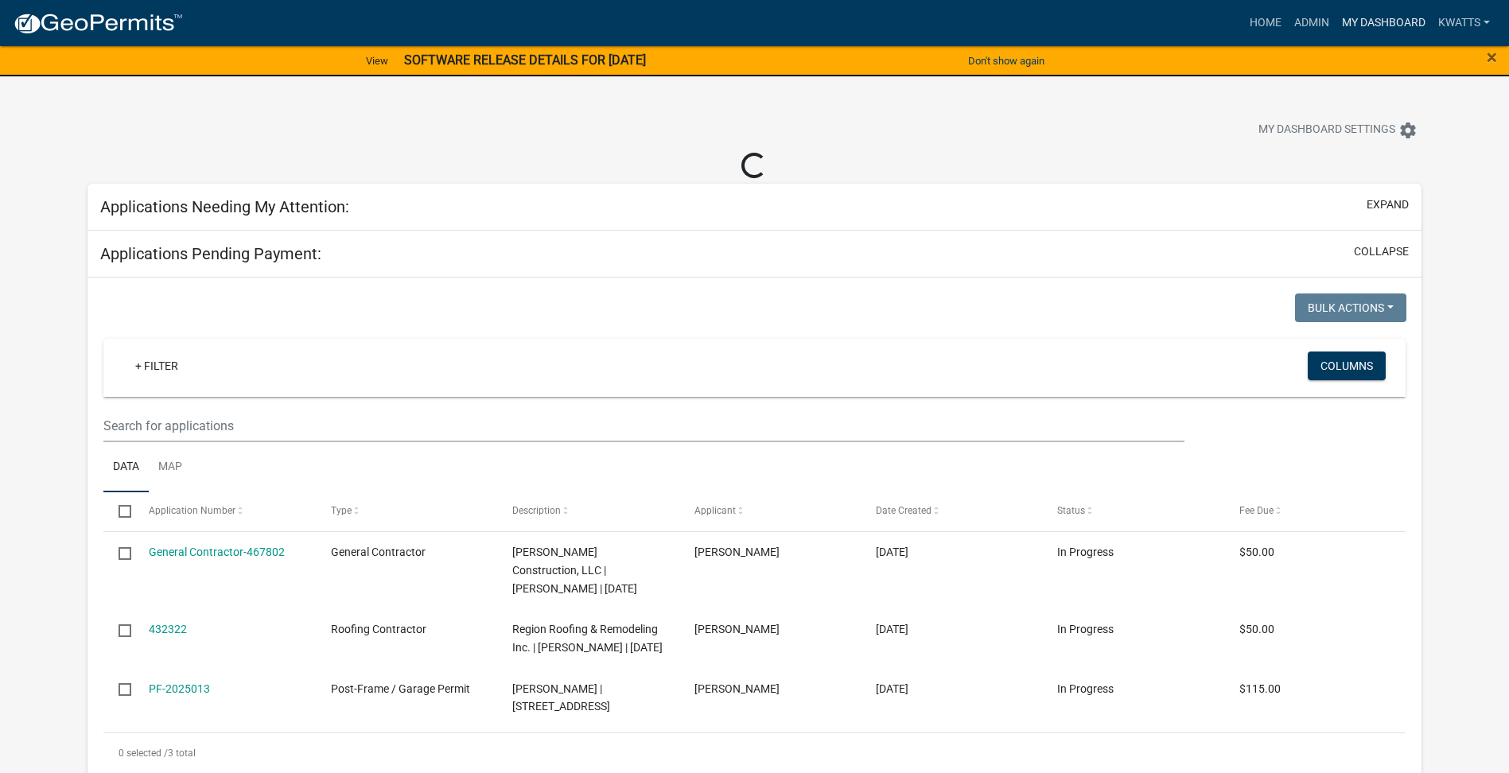 Image resolution: width=1509 pixels, height=773 pixels. What do you see at coordinates (892, 552) in the screenshot?
I see `span: 08/22/2025` at bounding box center [892, 552].